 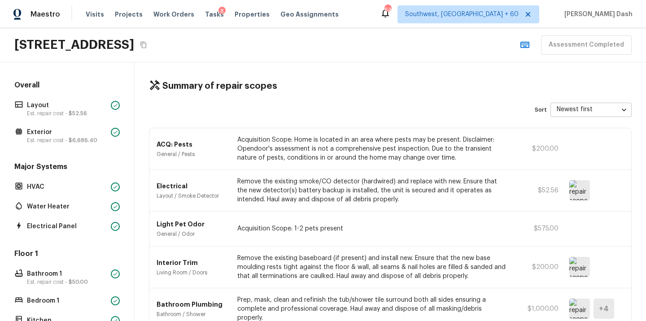 What do you see at coordinates (78, 282) in the screenshot?
I see `span: $50.00` at bounding box center [78, 282].